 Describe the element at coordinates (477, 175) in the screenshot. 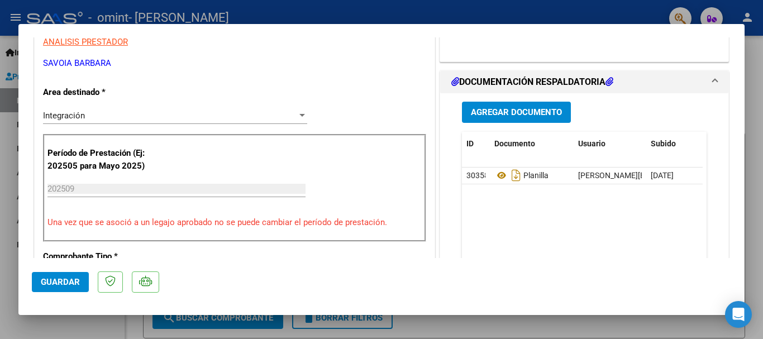

I see `span: 30358` at that location.